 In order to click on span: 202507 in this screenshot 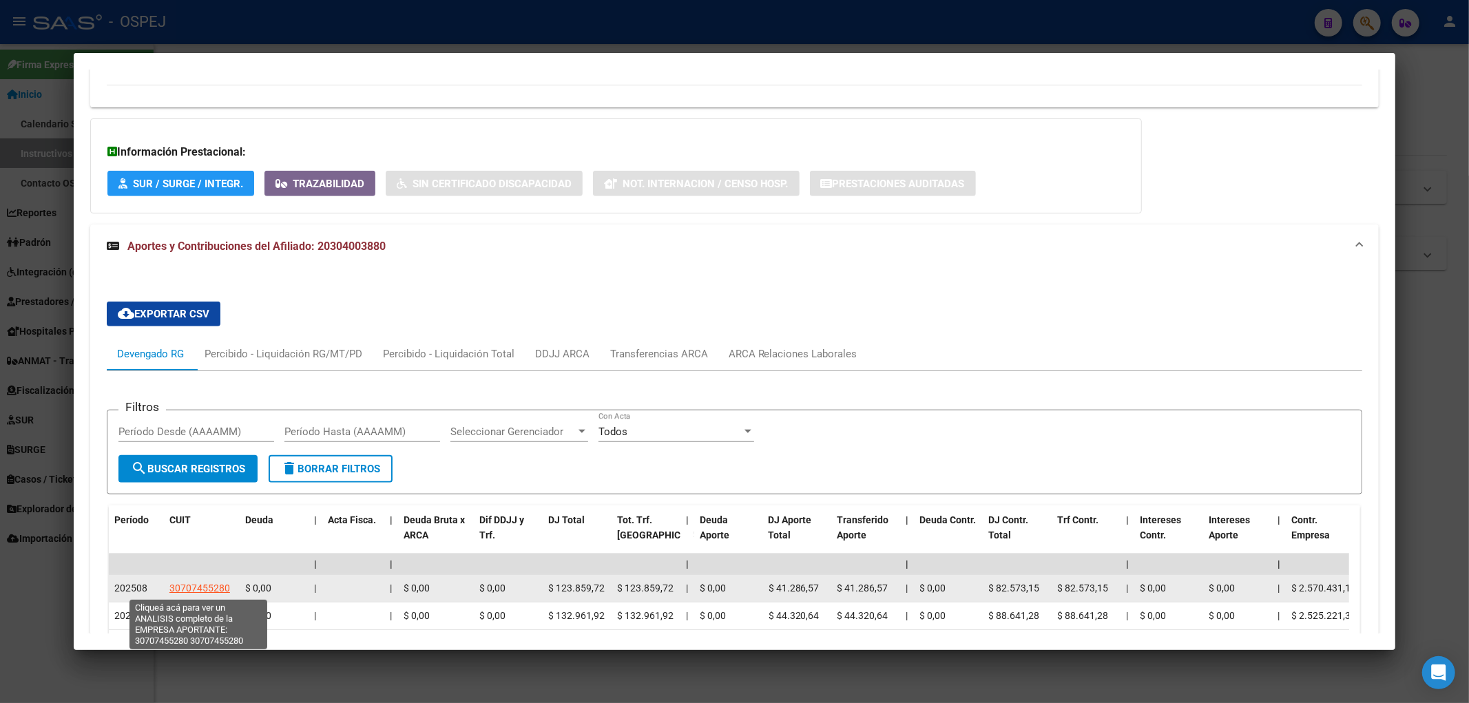, I will do `click(131, 616)`.